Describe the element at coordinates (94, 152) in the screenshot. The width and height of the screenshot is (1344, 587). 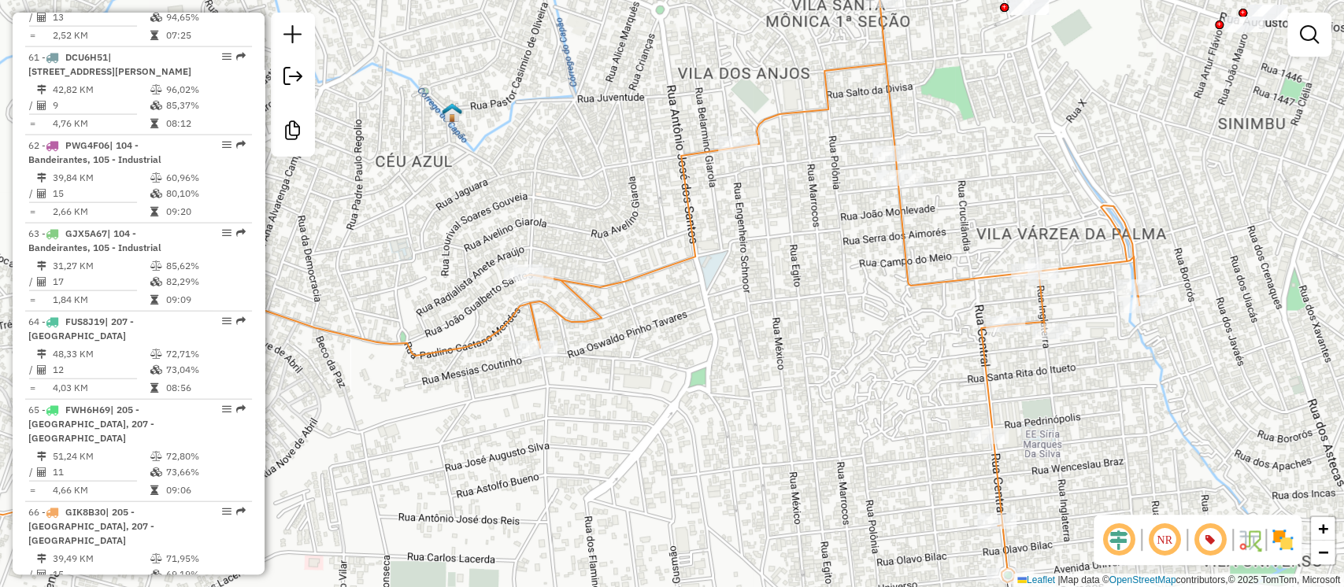
I see `span: 62 -` at that location.